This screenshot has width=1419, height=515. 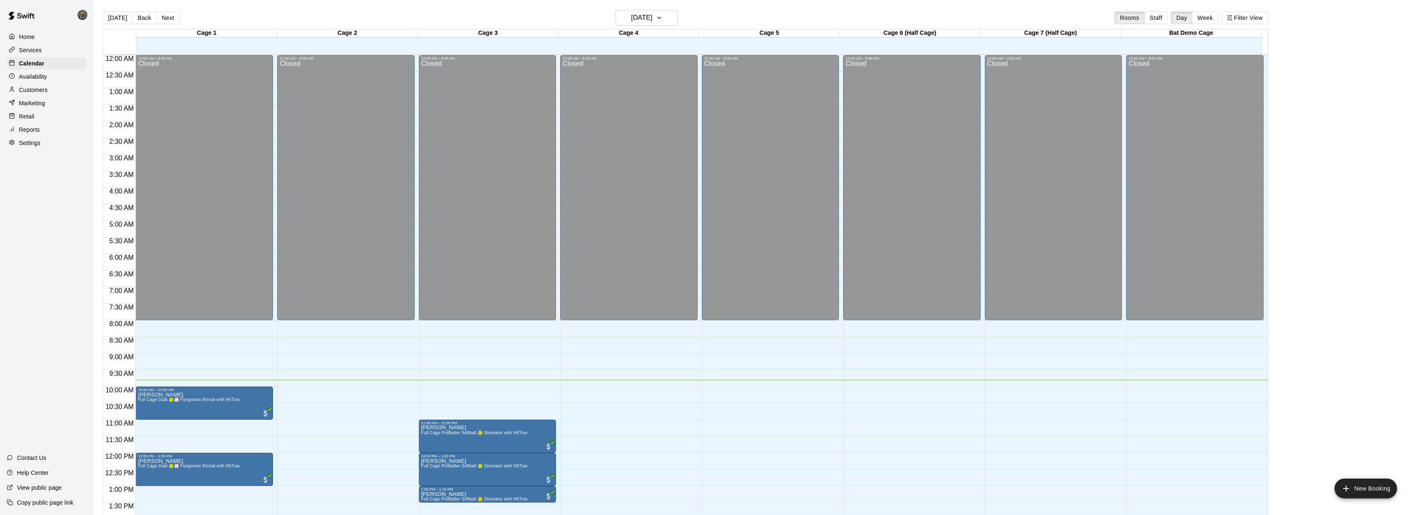 I want to click on div: 10:00 AM – 11:00 AM: April Litzie-mcnabb, so click(x=204, y=403).